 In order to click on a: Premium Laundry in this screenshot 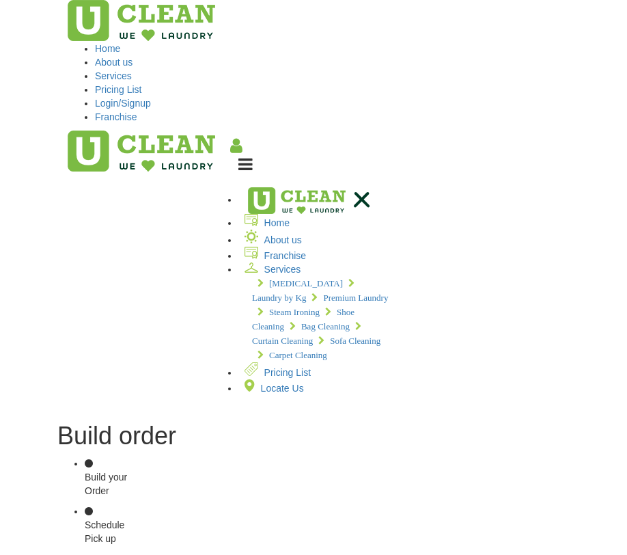, I will do `click(347, 297)`.